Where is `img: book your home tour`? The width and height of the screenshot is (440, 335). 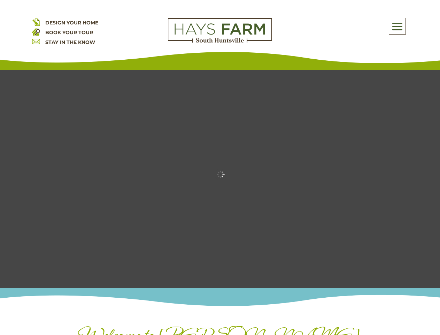
img: book your home tour is located at coordinates (36, 31).